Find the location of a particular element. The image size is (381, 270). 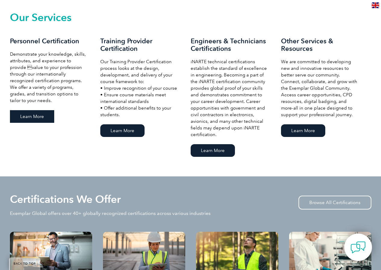

h3: Personnel Certification is located at coordinates (49, 41).